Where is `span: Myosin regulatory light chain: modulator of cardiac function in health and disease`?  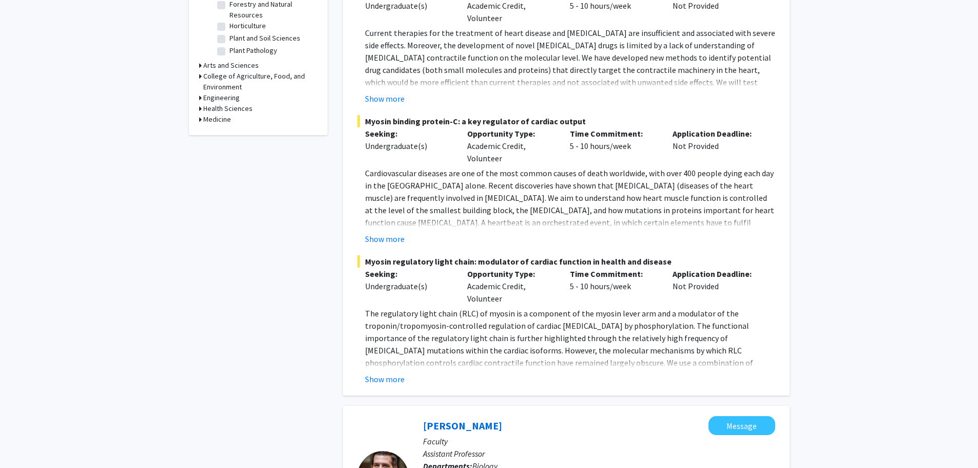
span: Myosin regulatory light chain: modulator of cardiac function in health and disease is located at coordinates (566, 261).